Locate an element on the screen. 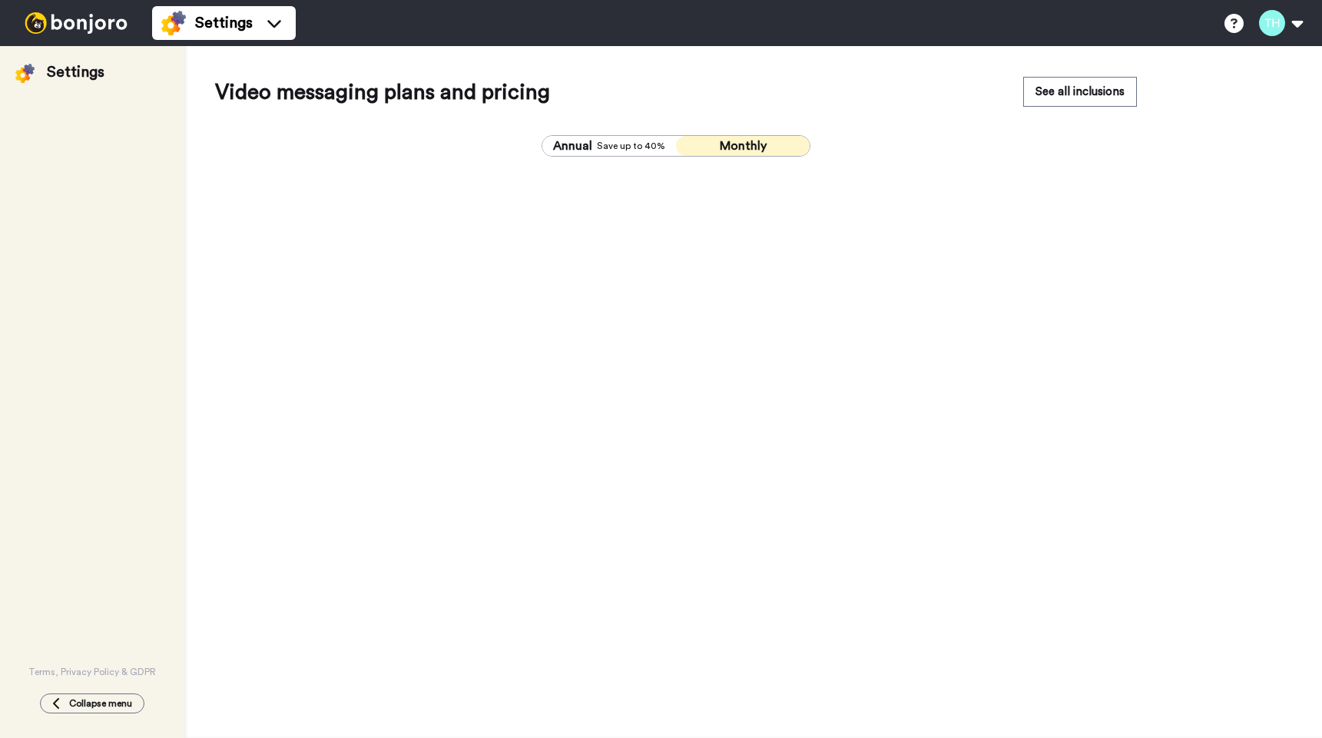  button: Monthly is located at coordinates (743, 146).